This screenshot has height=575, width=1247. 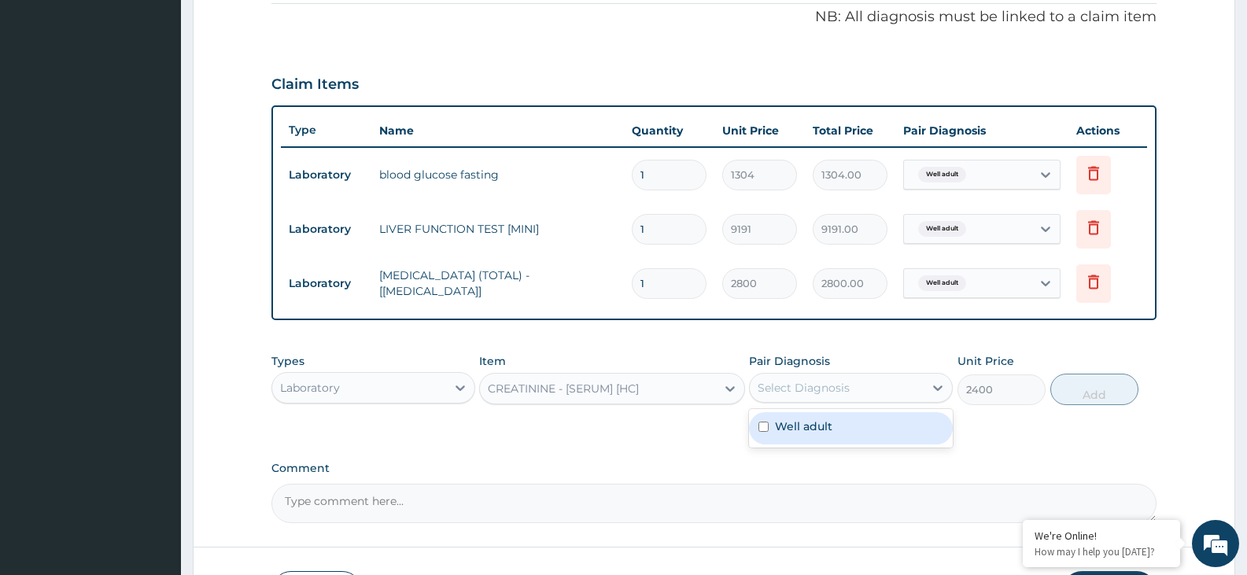 I want to click on span: We're online!, so click(x=154, y=261).